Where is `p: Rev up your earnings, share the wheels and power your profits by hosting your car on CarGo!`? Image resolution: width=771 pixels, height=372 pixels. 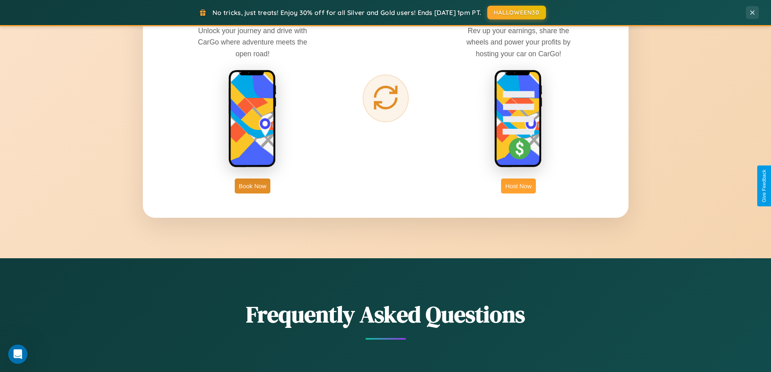 p: Rev up your earnings, share the wheels and power your profits by hosting your car on CarGo! is located at coordinates (518, 42).